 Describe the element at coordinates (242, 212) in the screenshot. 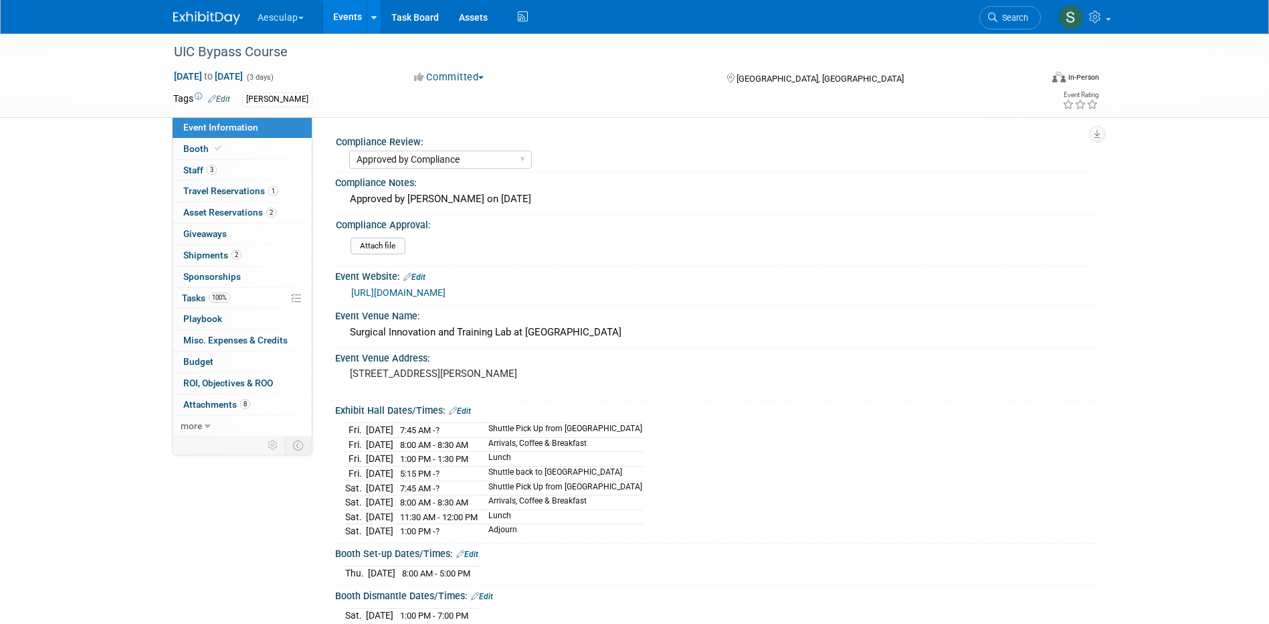

I see `a: Asset Reservations2` at that location.